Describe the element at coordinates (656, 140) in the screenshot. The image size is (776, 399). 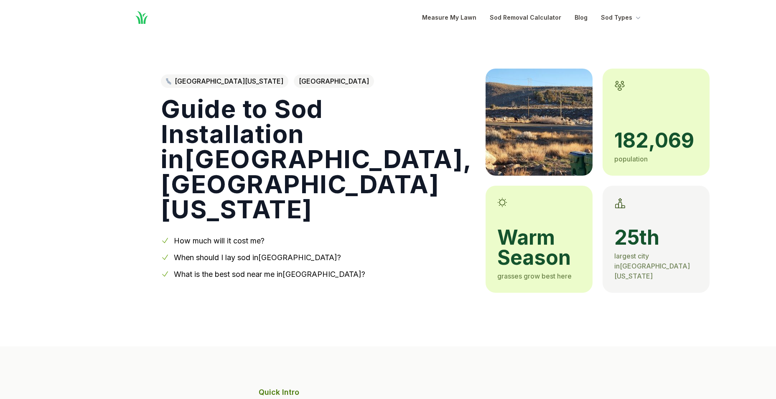
I see `span: 182,069` at that location.